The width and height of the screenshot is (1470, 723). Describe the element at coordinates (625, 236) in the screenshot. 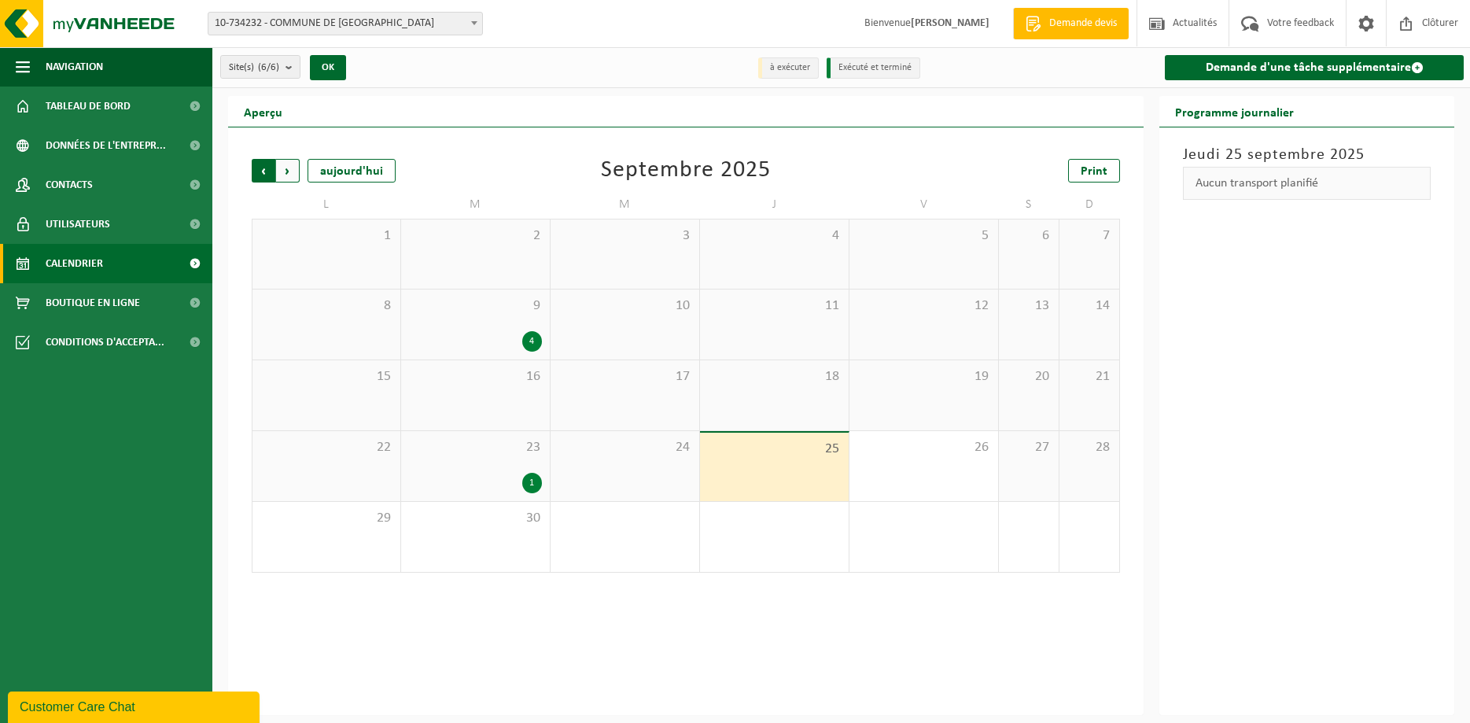

I see `span: 3` at that location.